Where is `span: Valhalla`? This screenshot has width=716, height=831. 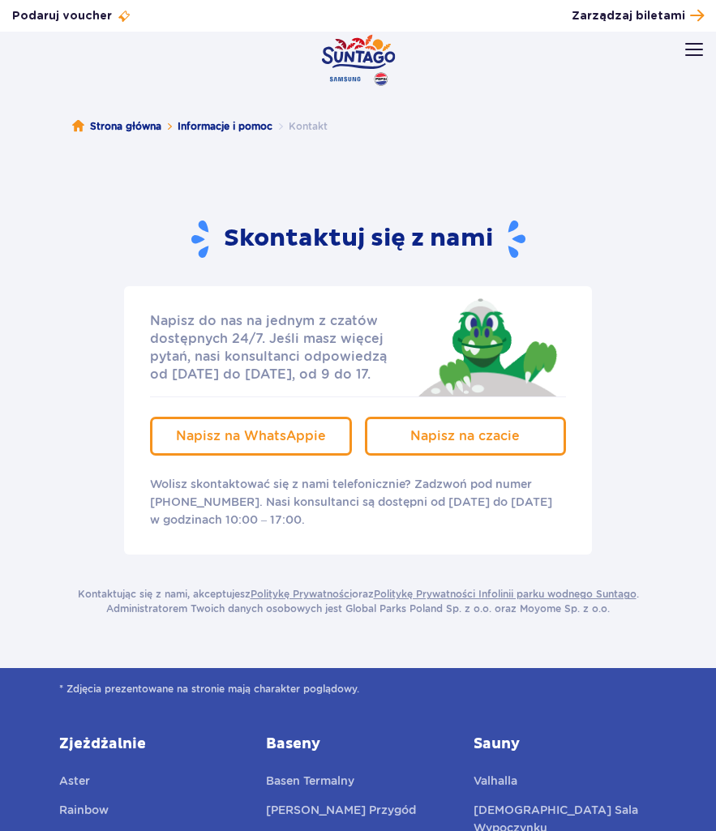
span: Valhalla is located at coordinates (495, 780).